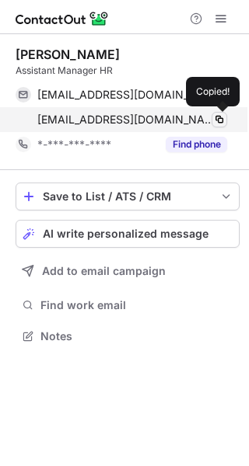 The image size is (249, 466). What do you see at coordinates (127, 234) in the screenshot?
I see `button: AI write personalized message` at bounding box center [127, 234].